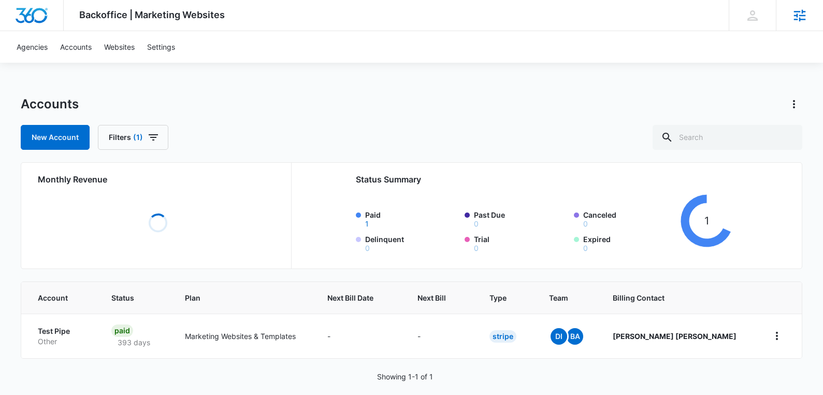  Describe the element at coordinates (727, 137) in the screenshot. I see `input: Search` at that location.